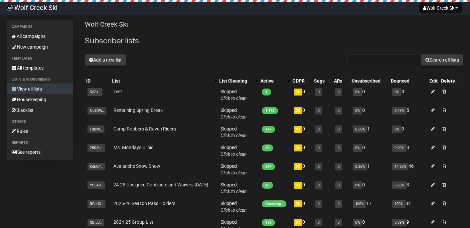 The height and width of the screenshot is (228, 470). Describe the element at coordinates (449, 81) in the screenshot. I see `div: Delete` at that location.